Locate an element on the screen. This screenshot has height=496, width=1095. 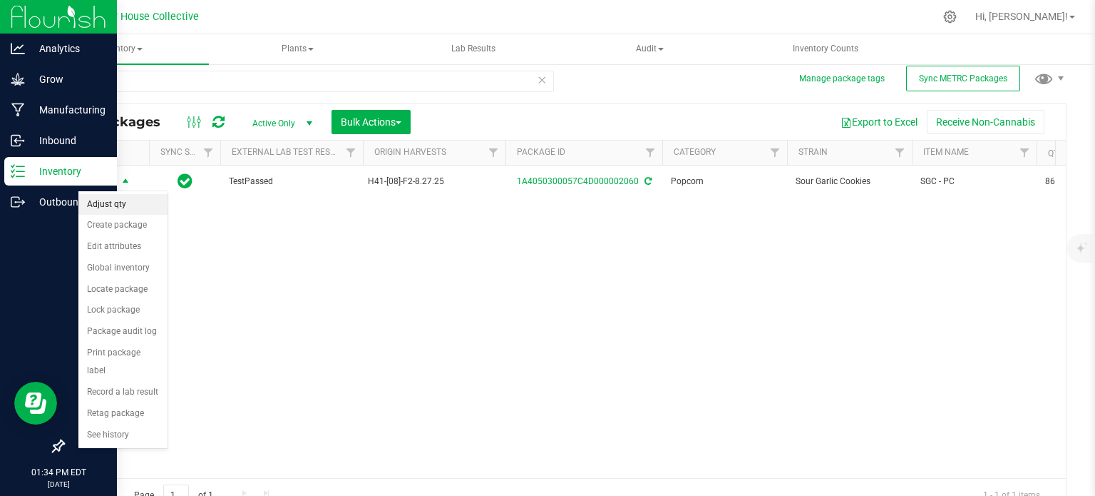
div: Value 1: H41-[08]-F2-8.27.25 is located at coordinates (434, 181).